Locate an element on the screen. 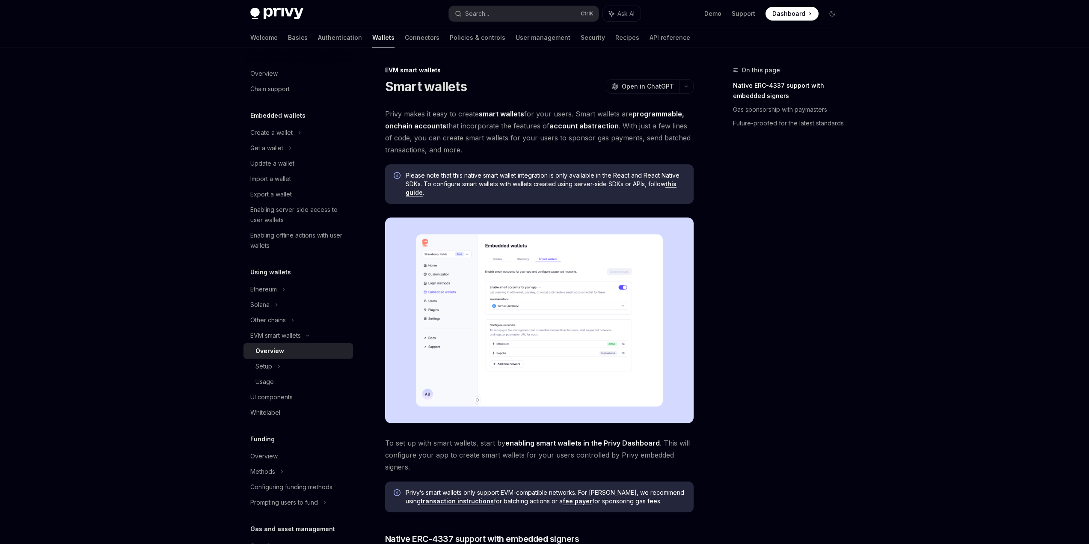  div: Ethereum is located at coordinates (264, 289).